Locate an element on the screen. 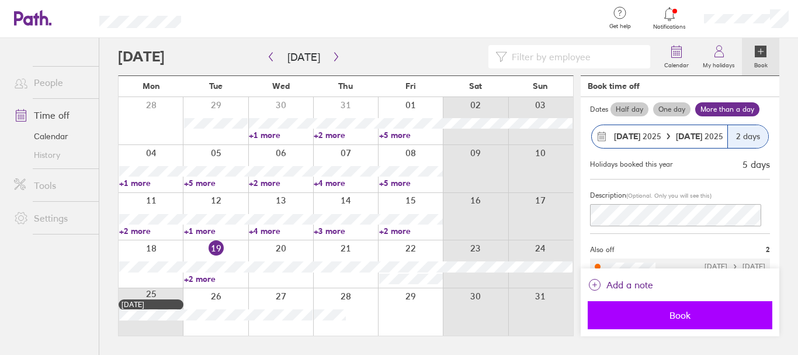 The width and height of the screenshot is (798, 355). div: Holidays booked this year is located at coordinates (632, 164).